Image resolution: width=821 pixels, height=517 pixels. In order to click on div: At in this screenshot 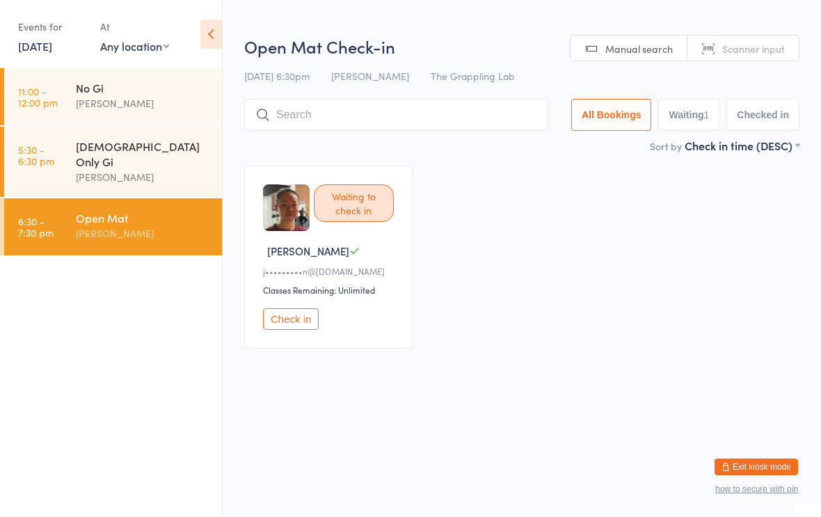, I will do `click(134, 26)`.